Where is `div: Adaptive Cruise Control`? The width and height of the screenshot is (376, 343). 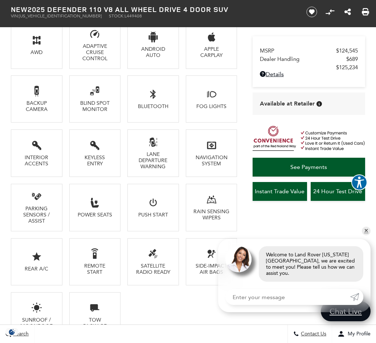
div: Adaptive Cruise Control is located at coordinates (95, 52).